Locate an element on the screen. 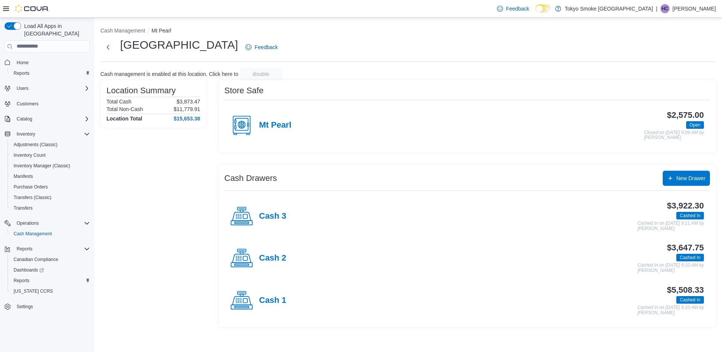 The width and height of the screenshot is (722, 352). a: Customers is located at coordinates (28, 104).